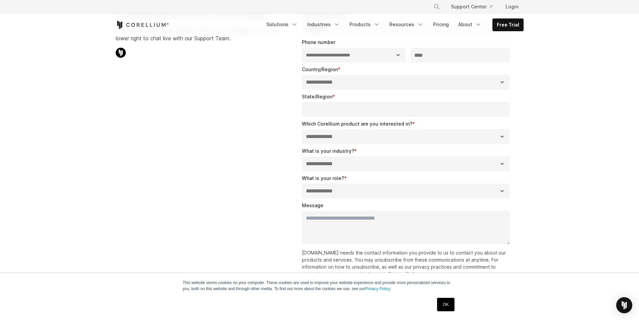 The height and width of the screenshot is (320, 639). What do you see at coordinates (378, 288) in the screenshot?
I see `a: Privacy Policy.` at bounding box center [378, 288].